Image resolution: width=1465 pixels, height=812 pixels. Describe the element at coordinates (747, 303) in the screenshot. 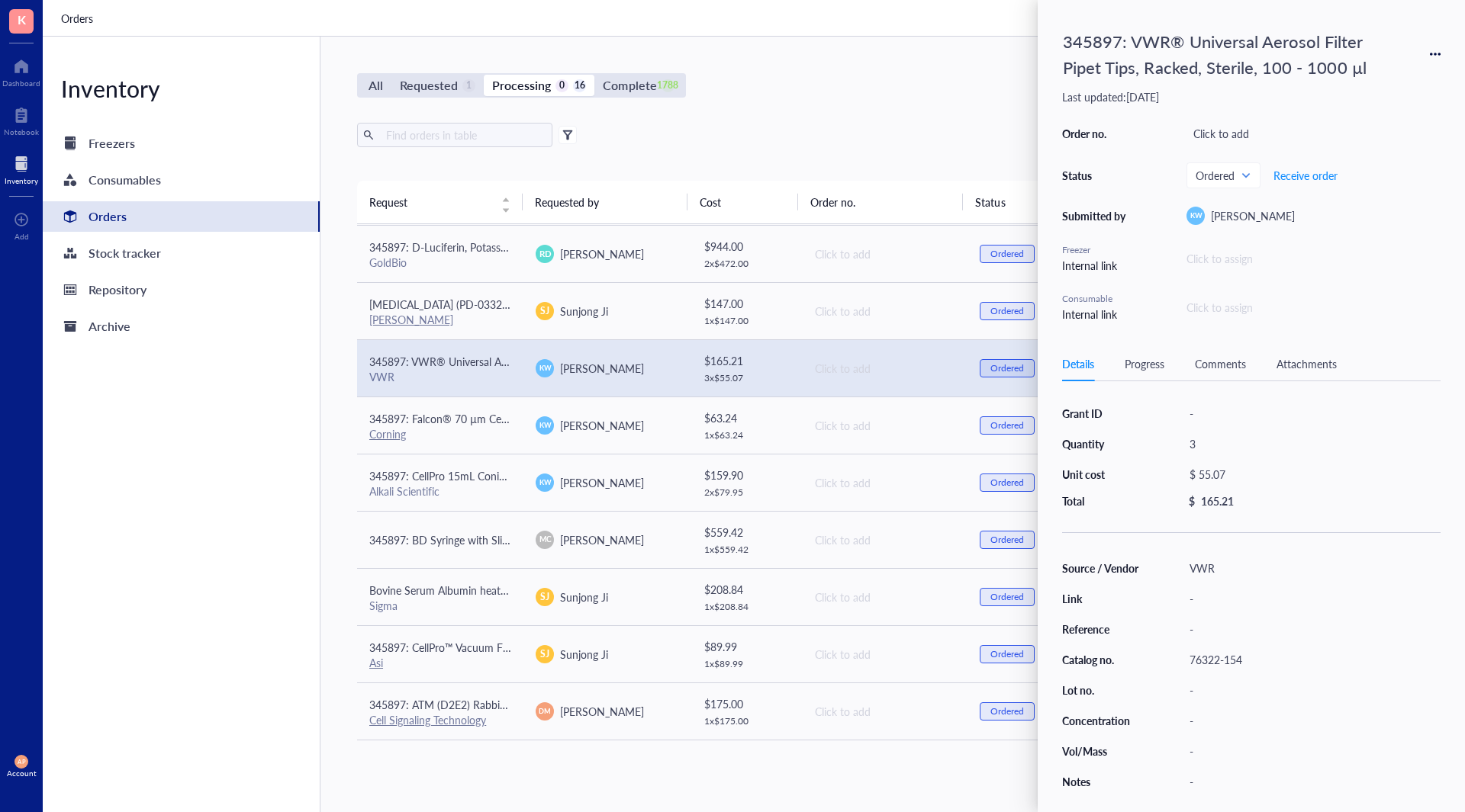

I see `div: $ 147.00` at that location.